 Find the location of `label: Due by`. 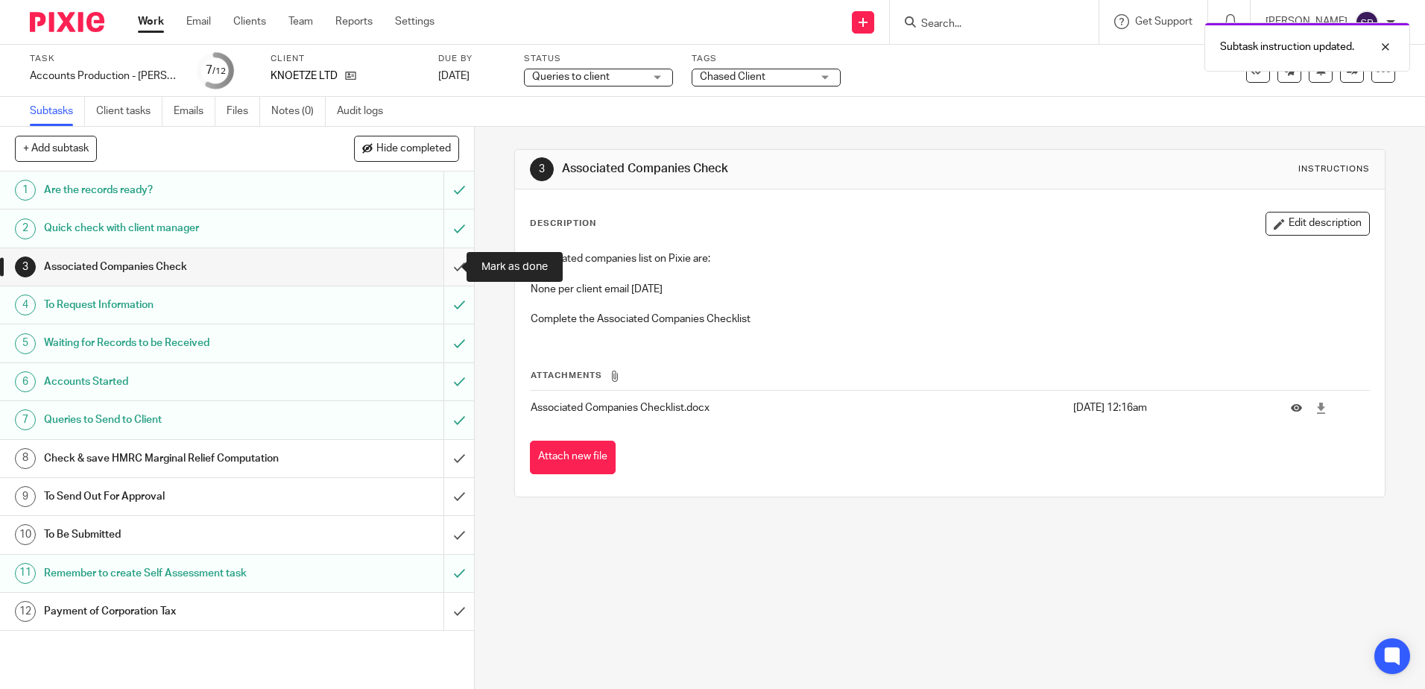

label: Due by is located at coordinates (472, 59).